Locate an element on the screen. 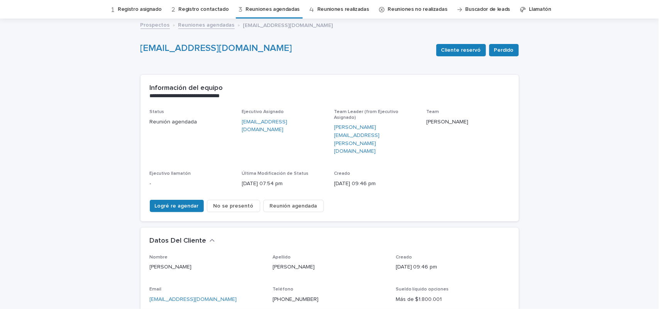 This screenshot has height=309, width=659. span: Sueldo líquido opciones is located at coordinates (423, 290).